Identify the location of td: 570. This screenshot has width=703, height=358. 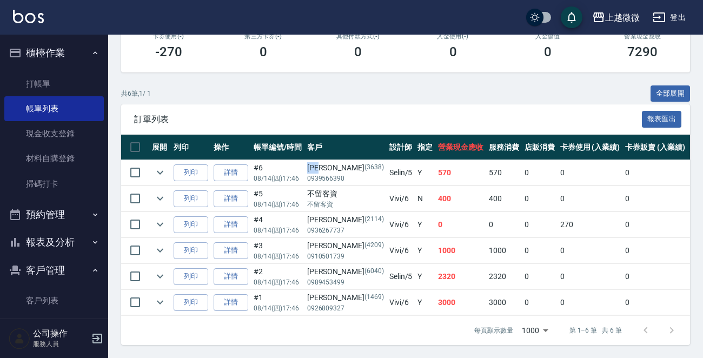
(504, 172).